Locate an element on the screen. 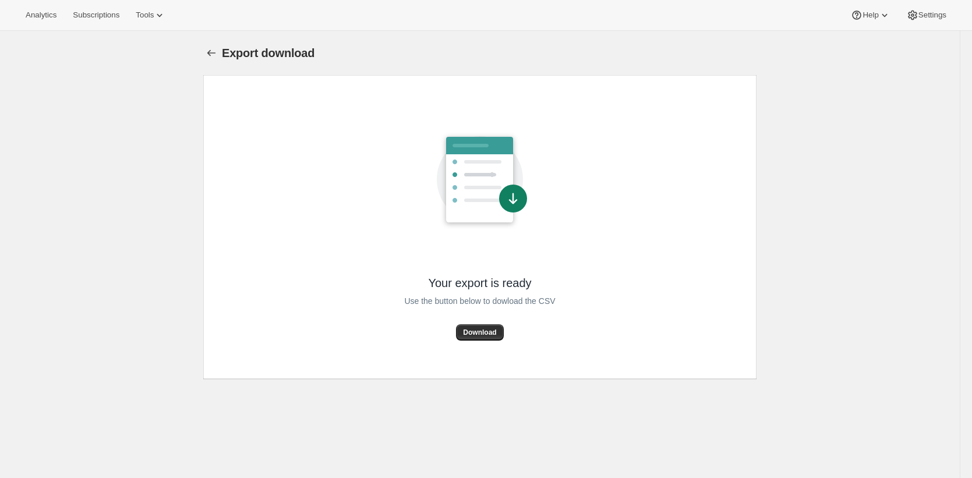 Image resolution: width=972 pixels, height=478 pixels. button: Download is located at coordinates (479, 333).